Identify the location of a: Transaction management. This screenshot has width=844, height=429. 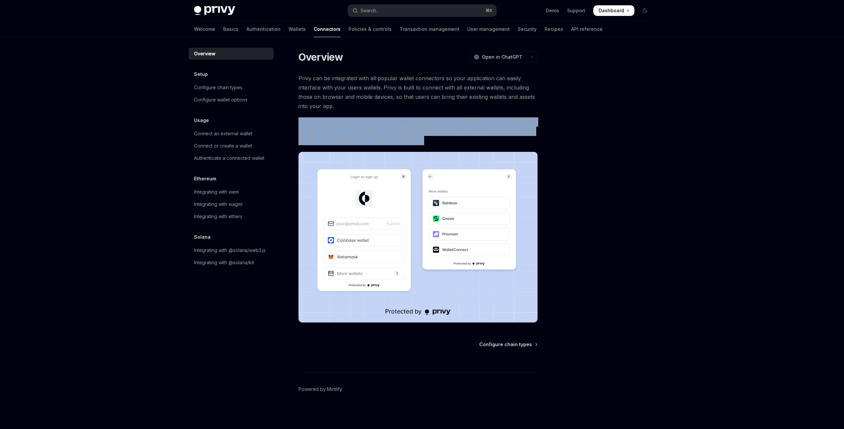
(430, 29).